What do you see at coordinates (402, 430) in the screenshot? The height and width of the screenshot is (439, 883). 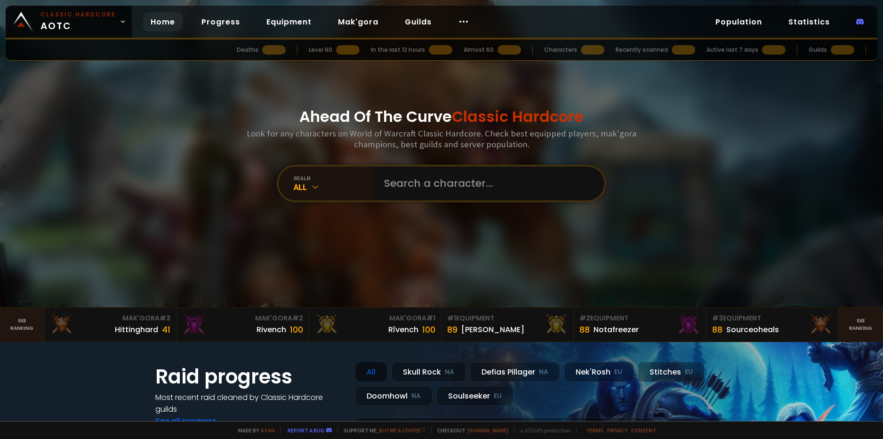 I see `a: Buy me a coffee` at bounding box center [402, 430].